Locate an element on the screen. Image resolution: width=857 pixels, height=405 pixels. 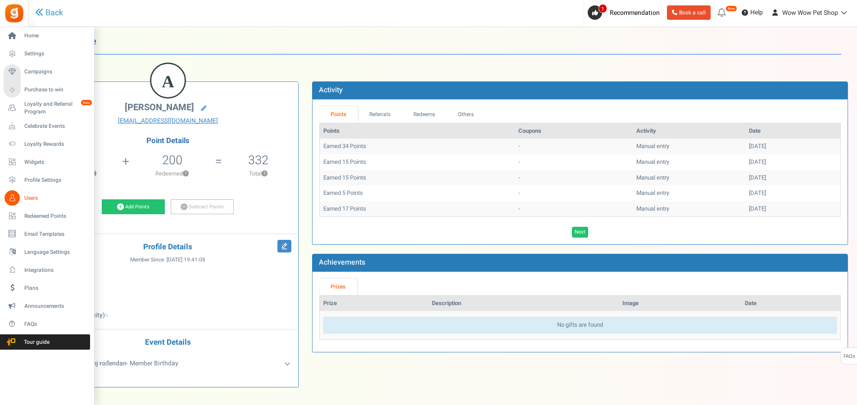
a: Book a call is located at coordinates (689, 13).